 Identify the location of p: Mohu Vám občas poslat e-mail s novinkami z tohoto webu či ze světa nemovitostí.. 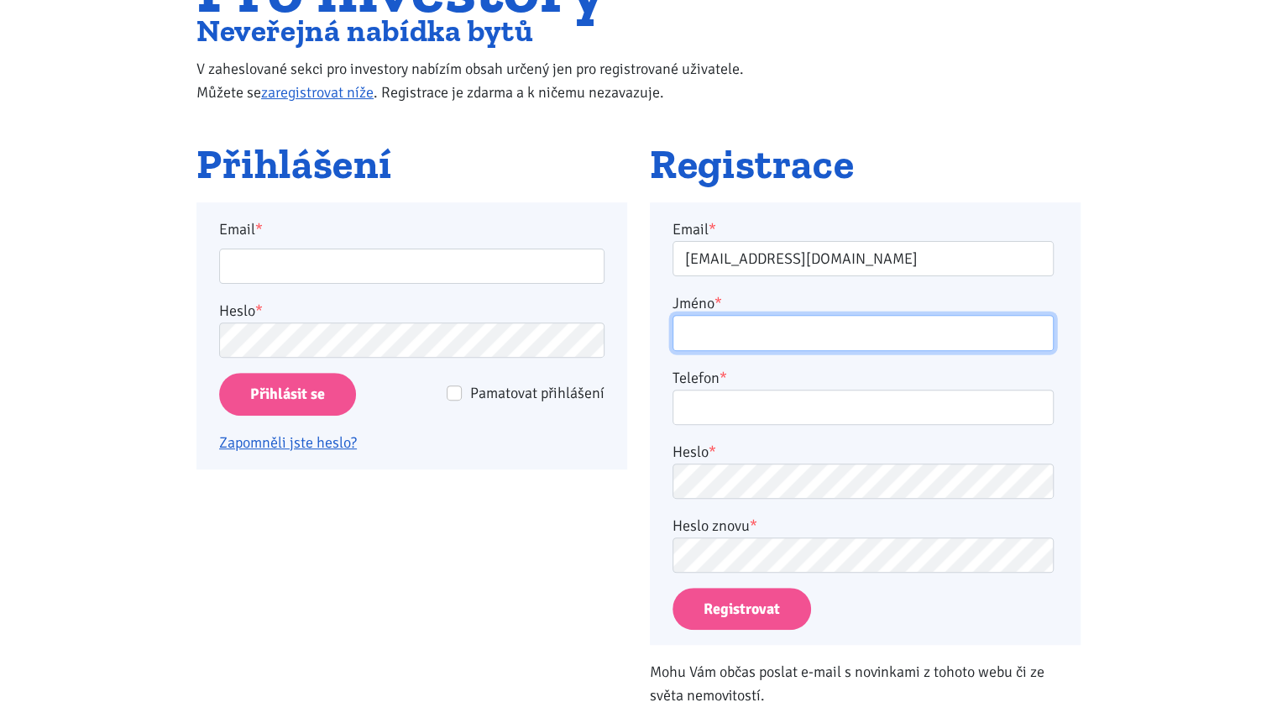
(865, 683).